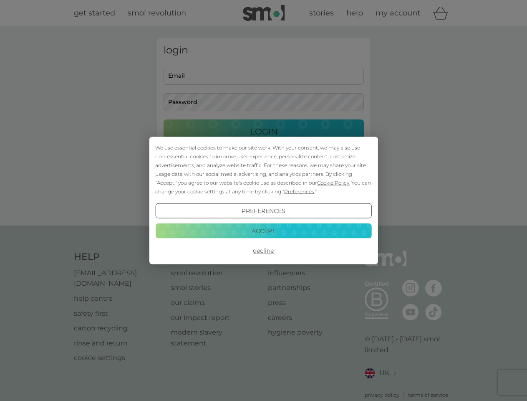 This screenshot has height=401, width=527. Describe the element at coordinates (263, 211) in the screenshot. I see `button: Preferences` at that location.